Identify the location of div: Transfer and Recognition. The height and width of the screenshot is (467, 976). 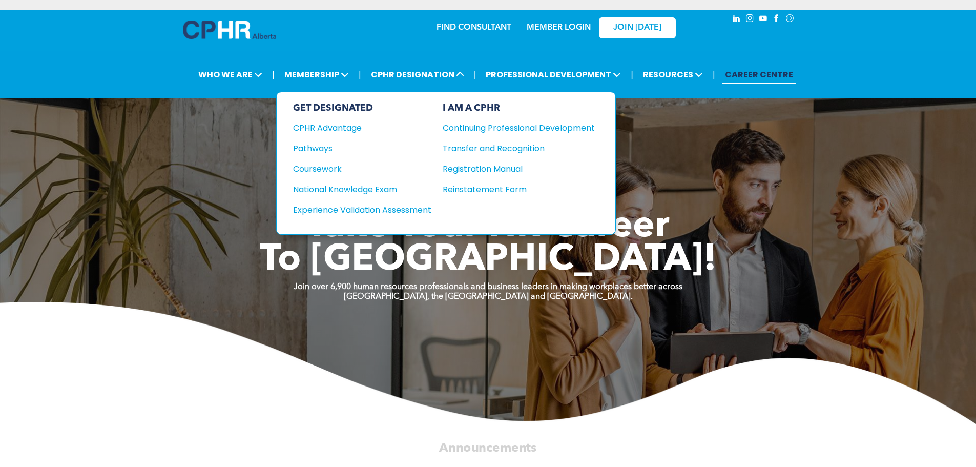
(511, 148).